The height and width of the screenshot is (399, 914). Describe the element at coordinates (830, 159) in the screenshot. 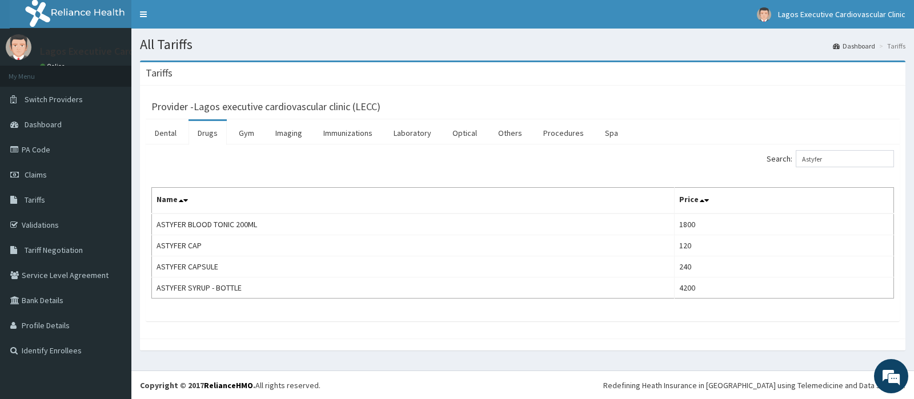

I see `label: Search:` at that location.